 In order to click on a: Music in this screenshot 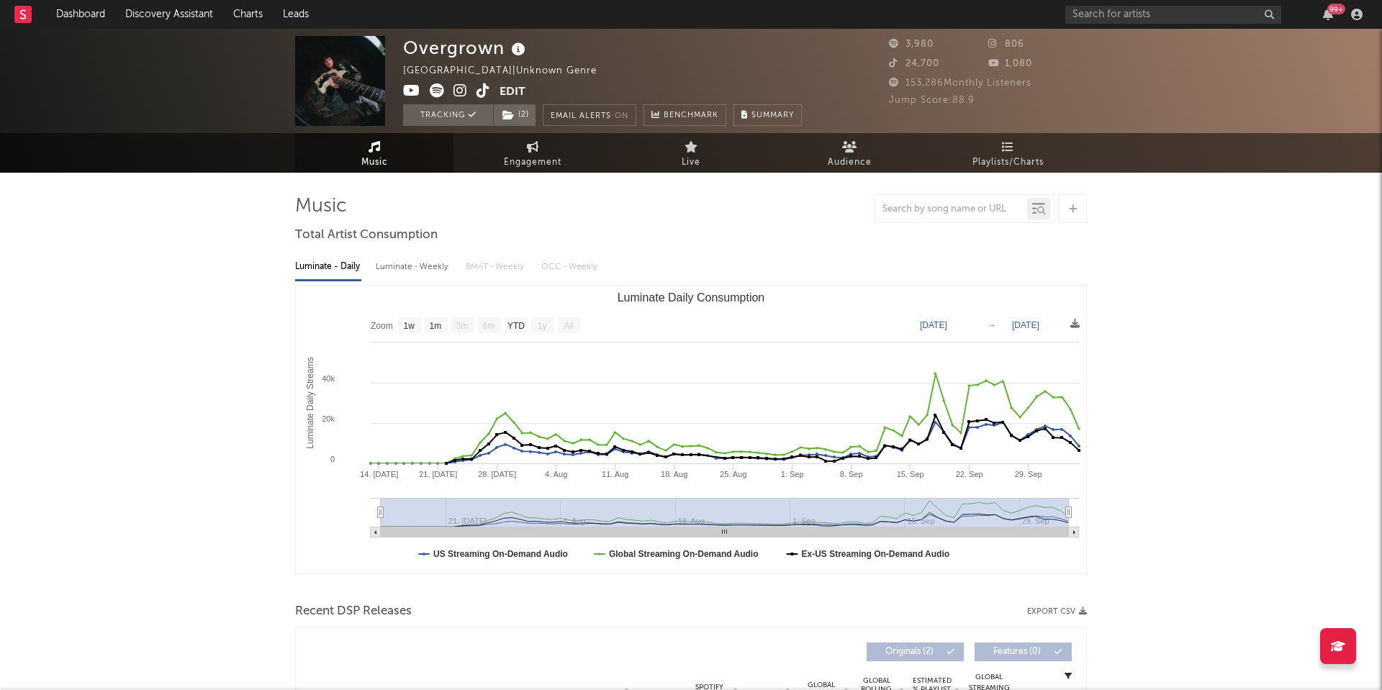, I will do `click(374, 153)`.